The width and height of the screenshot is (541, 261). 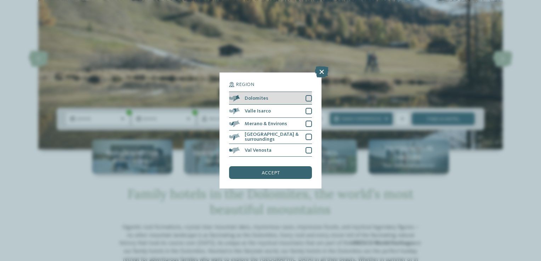 I want to click on span: Merano & Environs, so click(x=266, y=124).